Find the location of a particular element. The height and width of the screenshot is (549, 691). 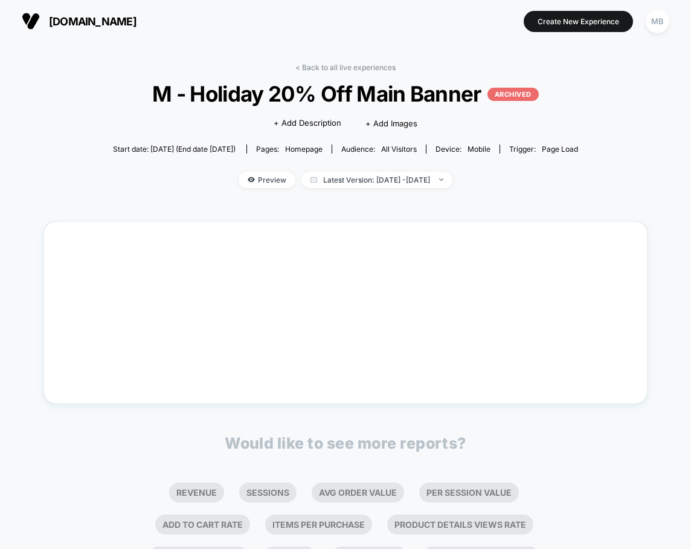

li: Items Per Purchase is located at coordinates (318, 524).